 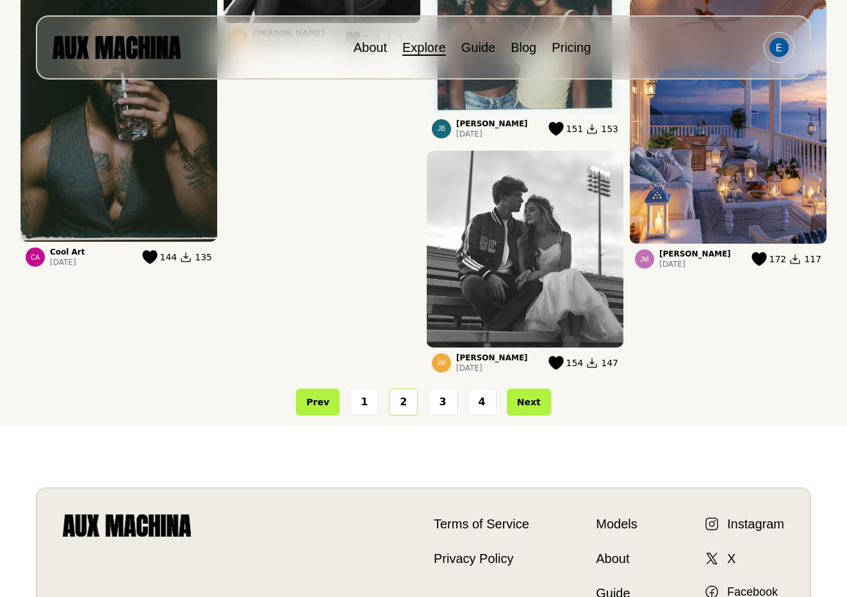 I want to click on button: 1, so click(x=364, y=402).